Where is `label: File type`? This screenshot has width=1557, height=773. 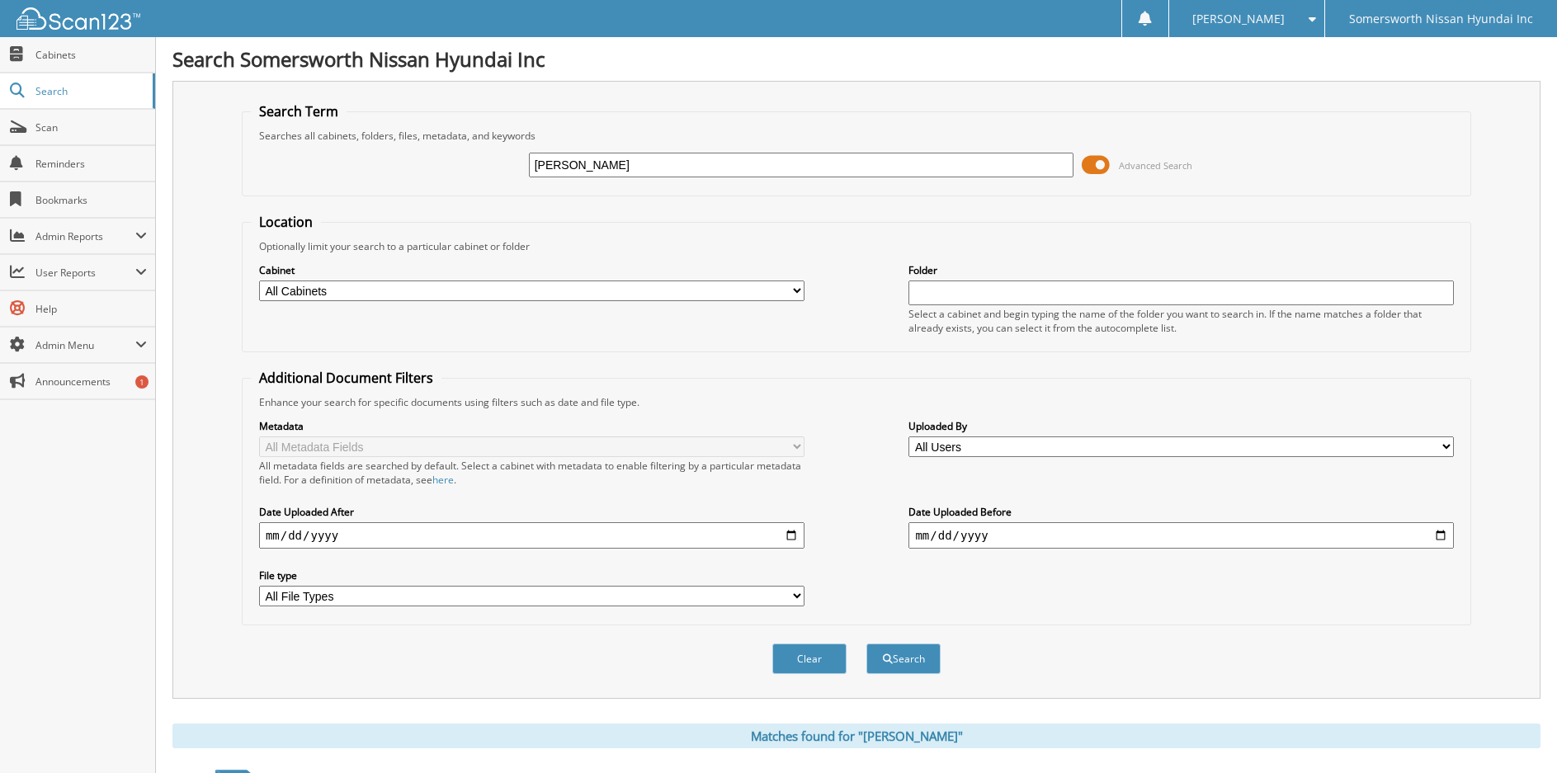 label: File type is located at coordinates (531, 575).